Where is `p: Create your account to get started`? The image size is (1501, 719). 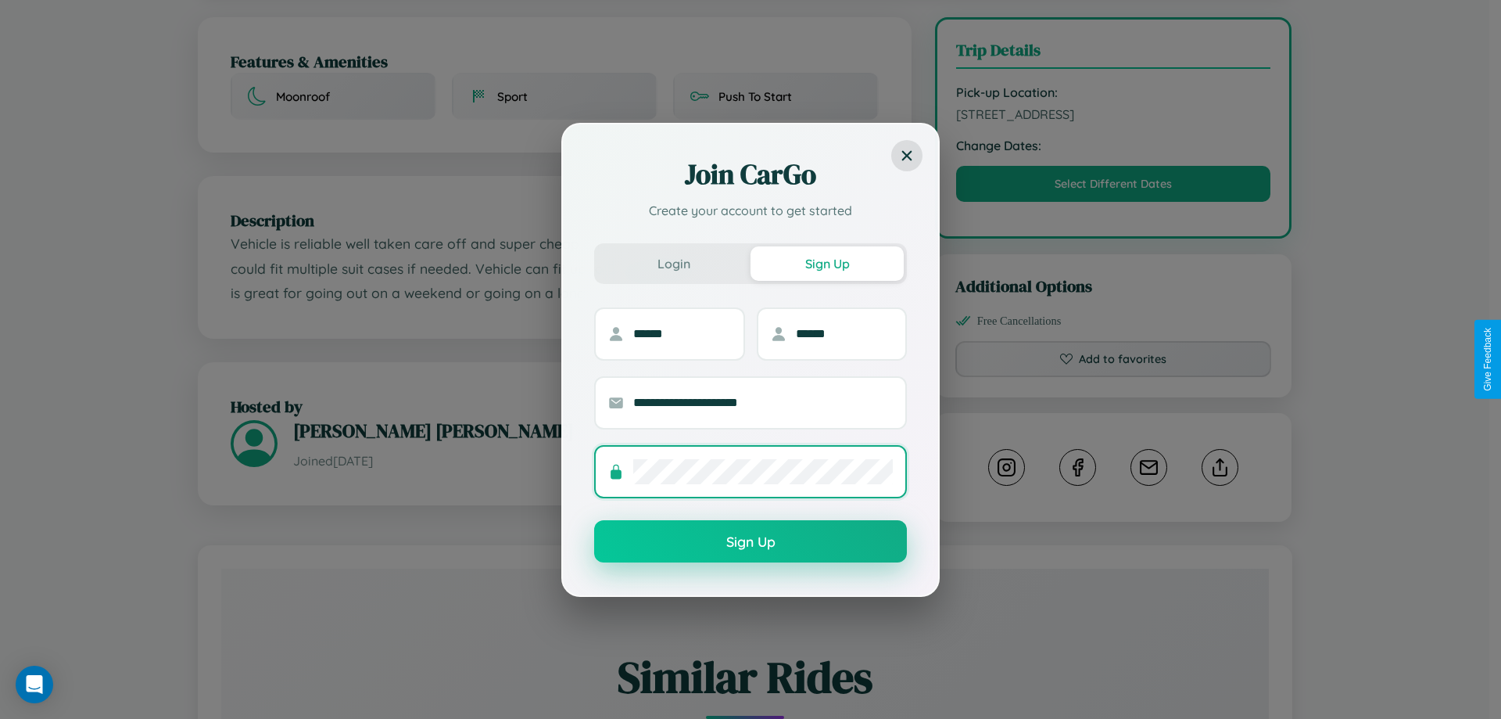
p: Create your account to get started is located at coordinates (751, 210).